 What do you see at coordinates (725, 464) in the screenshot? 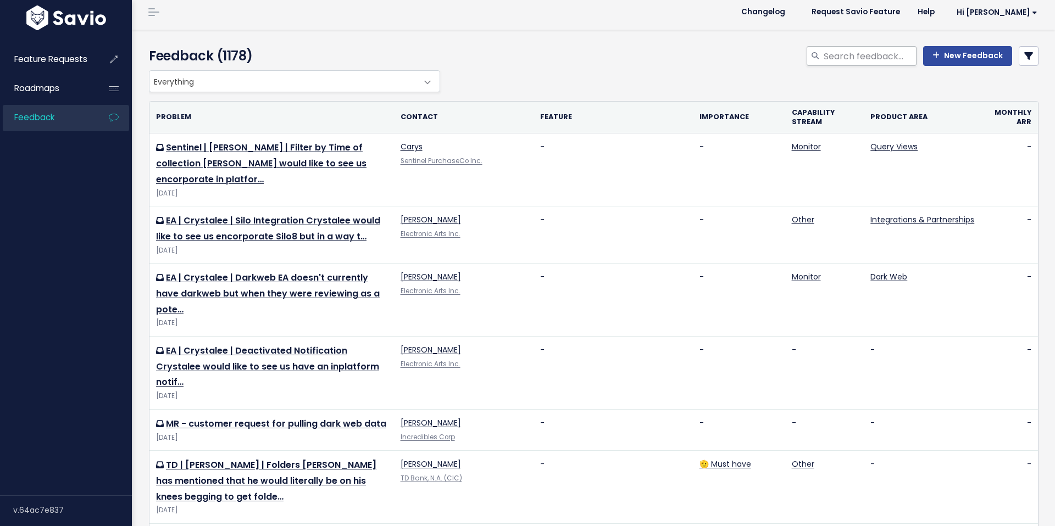
I see `a: 🫡 Must have` at bounding box center [725, 464].